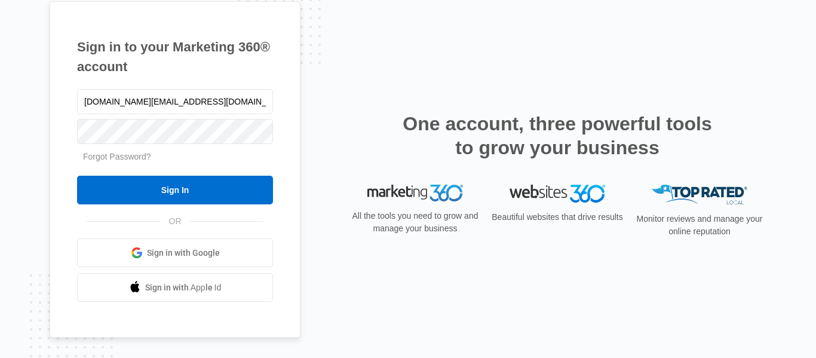 This screenshot has width=816, height=358. Describe the element at coordinates (183, 287) in the screenshot. I see `span: Sign in with Apple Id` at that location.